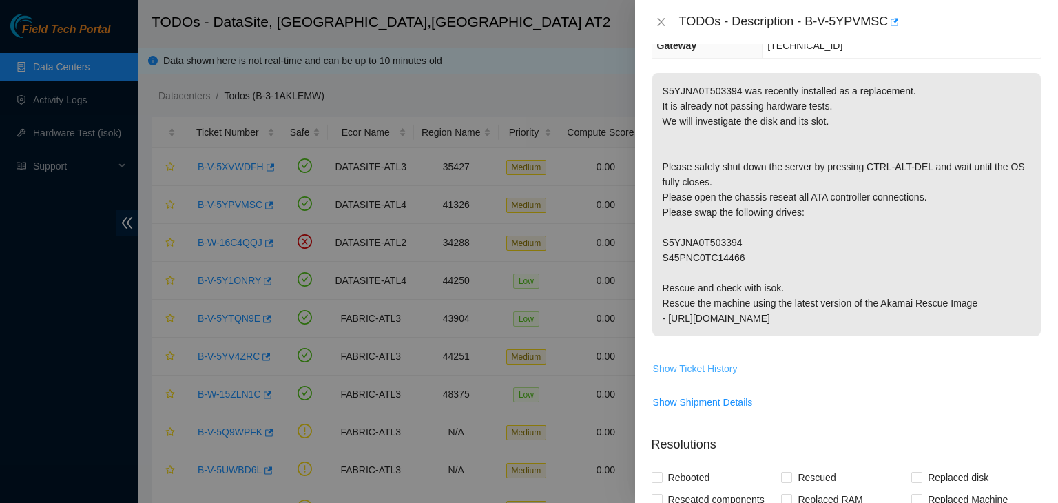 The width and height of the screenshot is (1058, 503). What do you see at coordinates (661, 22) in the screenshot?
I see `button: Close` at bounding box center [661, 22].